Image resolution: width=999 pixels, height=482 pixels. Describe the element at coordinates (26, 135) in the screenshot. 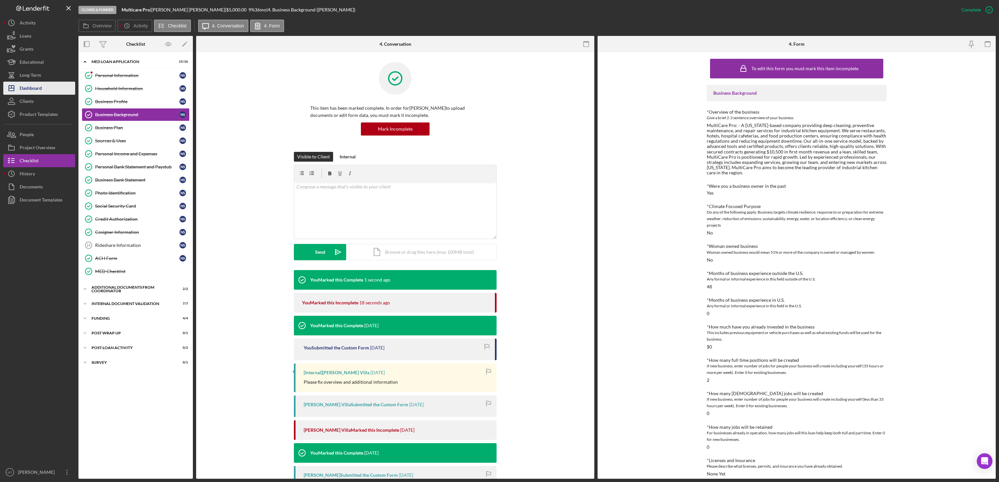

I see `div: People` at that location.